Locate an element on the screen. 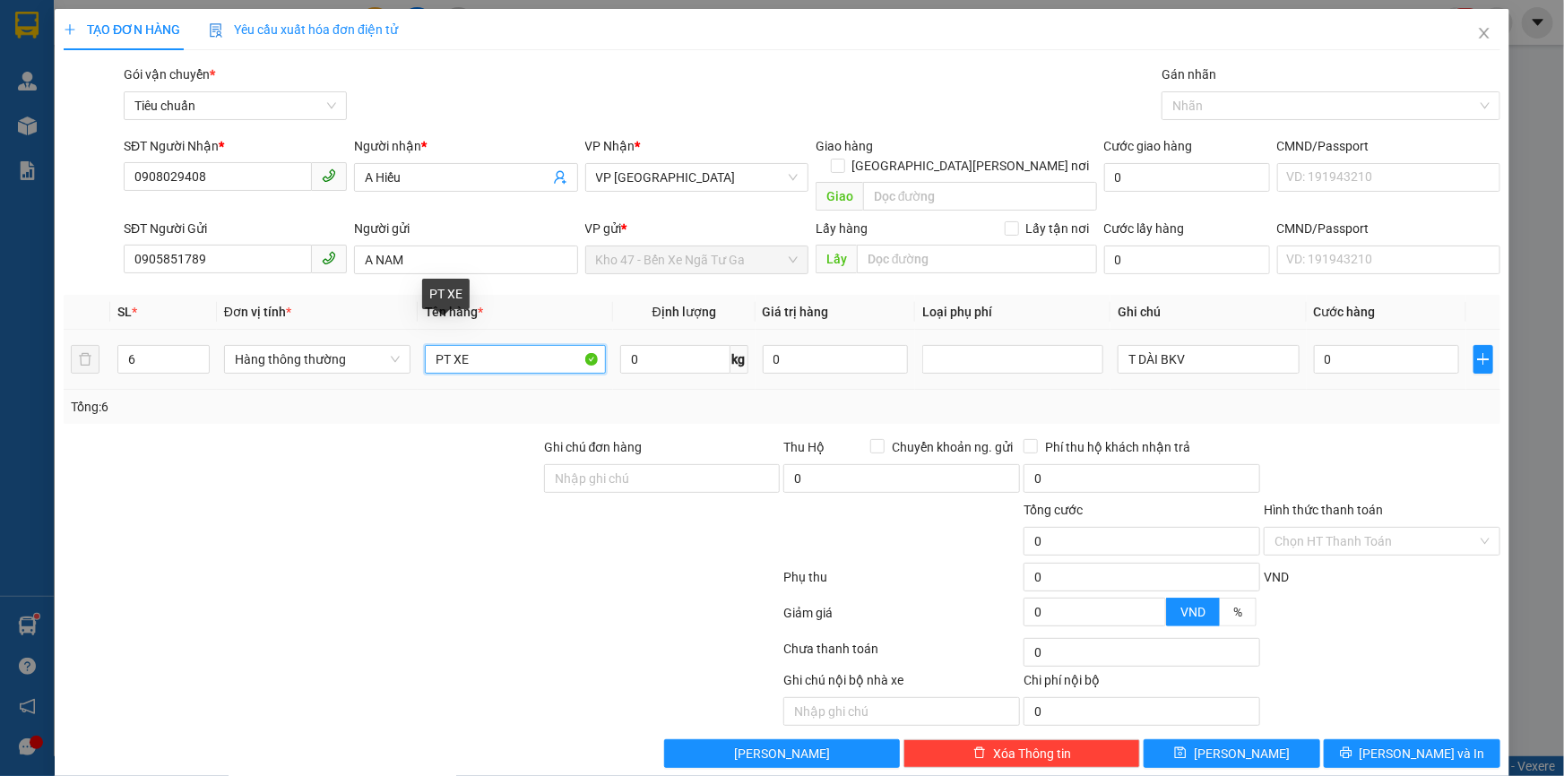 The image size is (1564, 776). div: SĐT Người Nhận is located at coordinates (235, 146).